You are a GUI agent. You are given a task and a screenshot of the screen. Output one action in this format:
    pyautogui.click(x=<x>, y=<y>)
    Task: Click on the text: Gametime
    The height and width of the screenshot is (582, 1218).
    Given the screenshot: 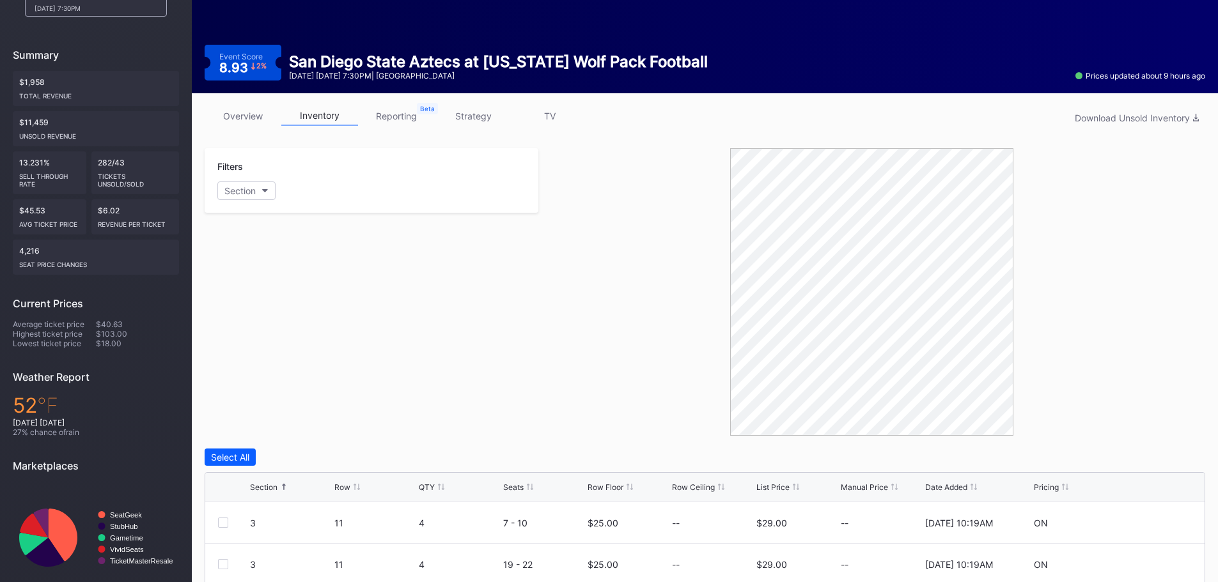 What is the action you would take?
    pyautogui.click(x=127, y=538)
    